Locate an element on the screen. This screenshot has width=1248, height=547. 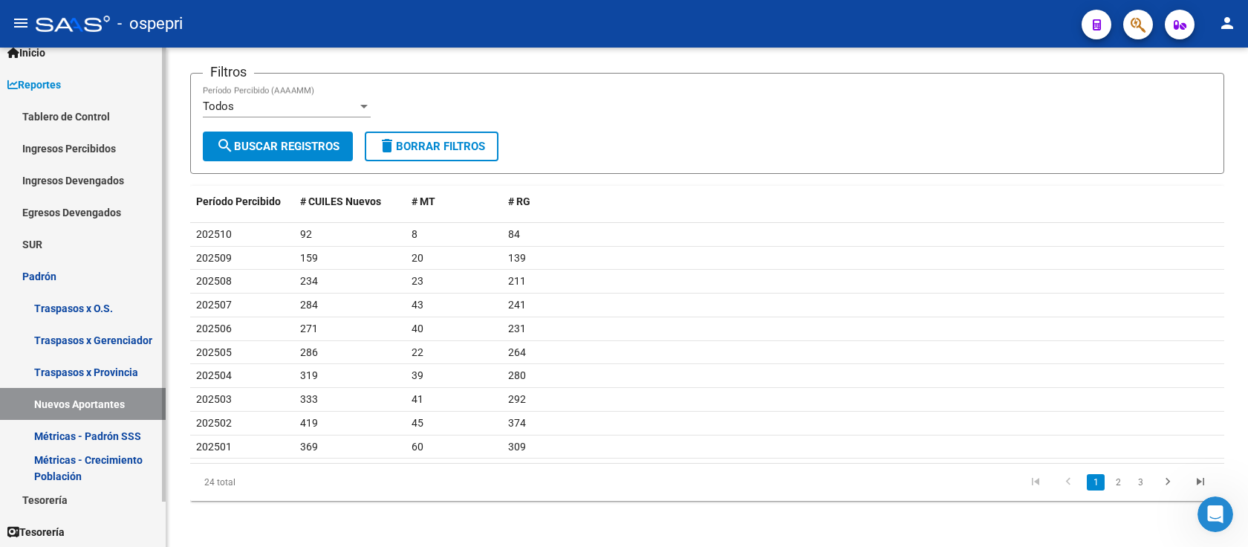
datatable-header-cell: # CUILES Nuevos is located at coordinates (350, 201).